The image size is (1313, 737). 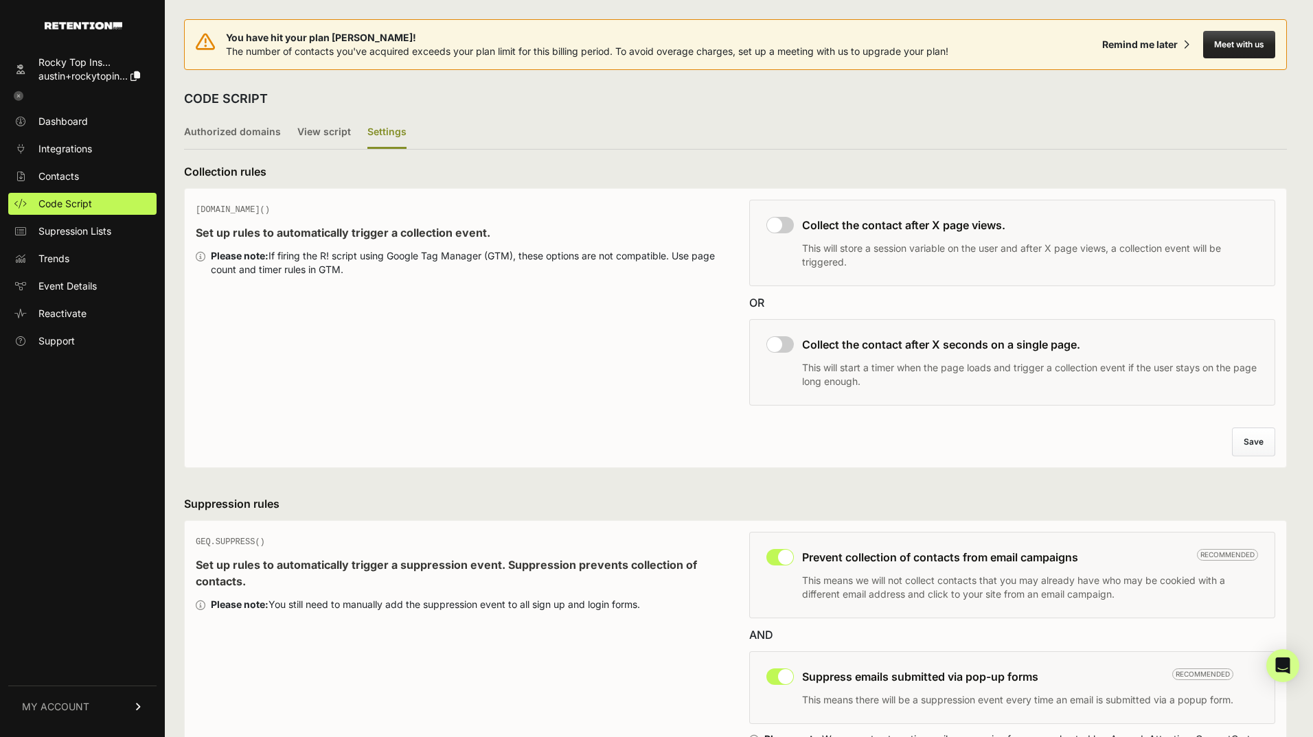 What do you see at coordinates (58, 176) in the screenshot?
I see `span: Contacts` at bounding box center [58, 176].